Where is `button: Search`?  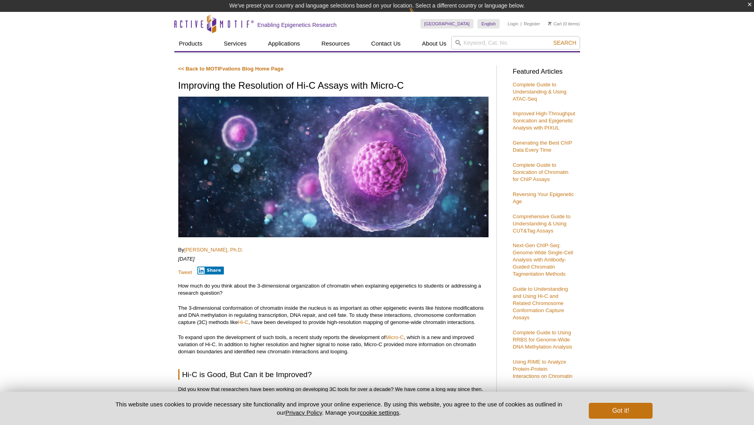
button: Search is located at coordinates (565, 43).